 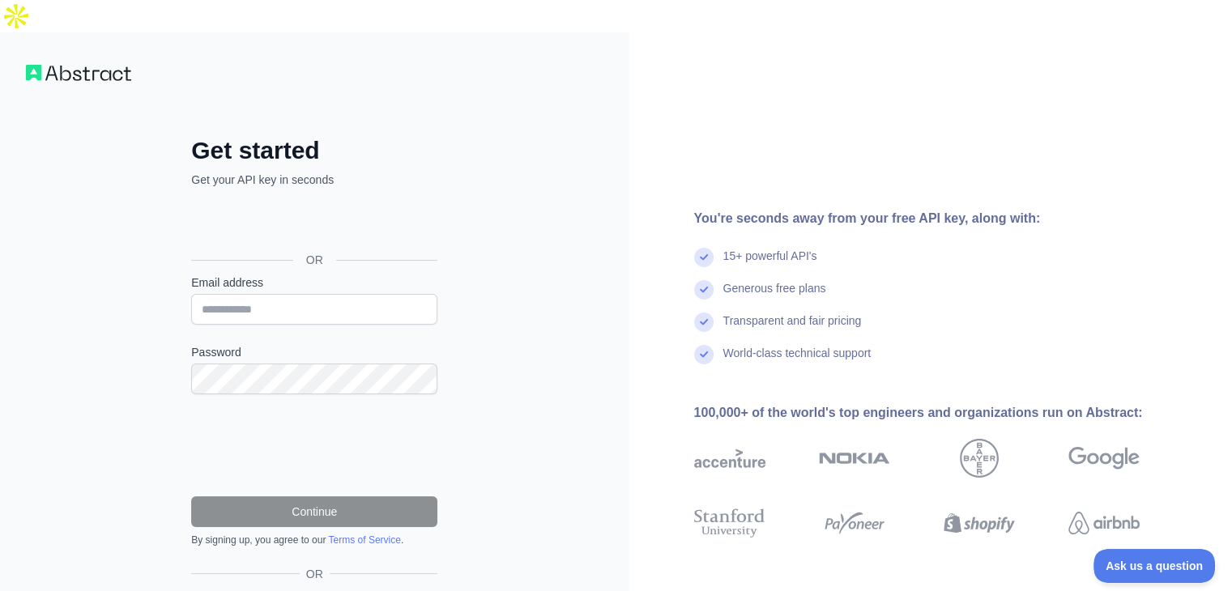 I want to click on a: Terms of Service, so click(x=364, y=540).